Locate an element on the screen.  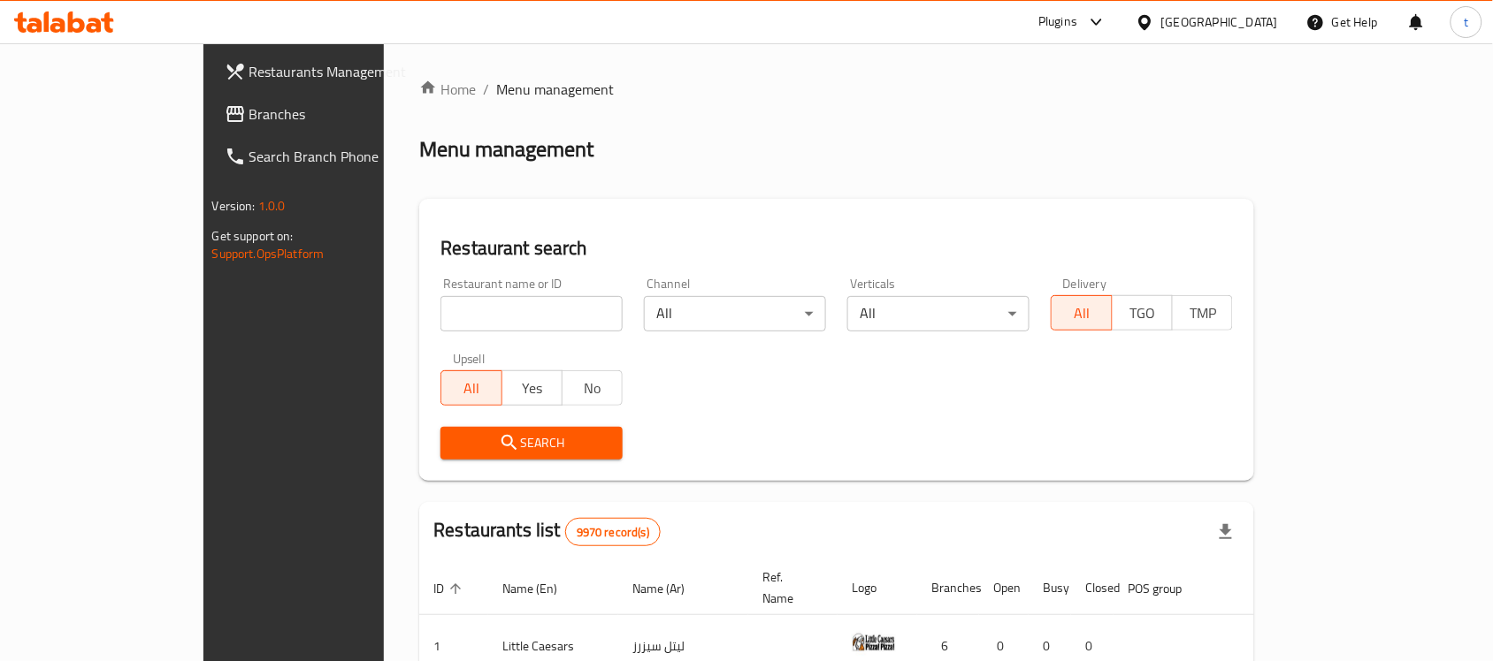
label: Delivery is located at coordinates (1085, 284).